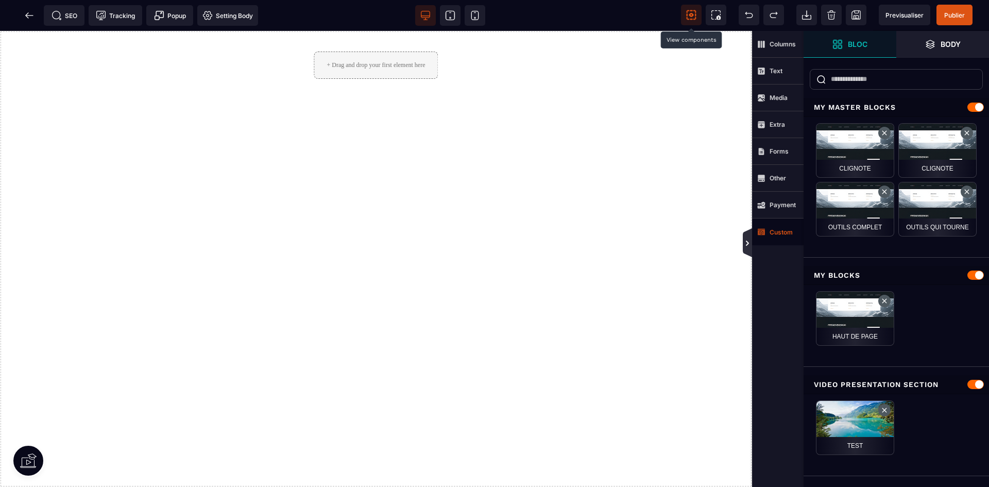  What do you see at coordinates (850, 44) in the screenshot?
I see `span: Open Blocks` at bounding box center [850, 44].